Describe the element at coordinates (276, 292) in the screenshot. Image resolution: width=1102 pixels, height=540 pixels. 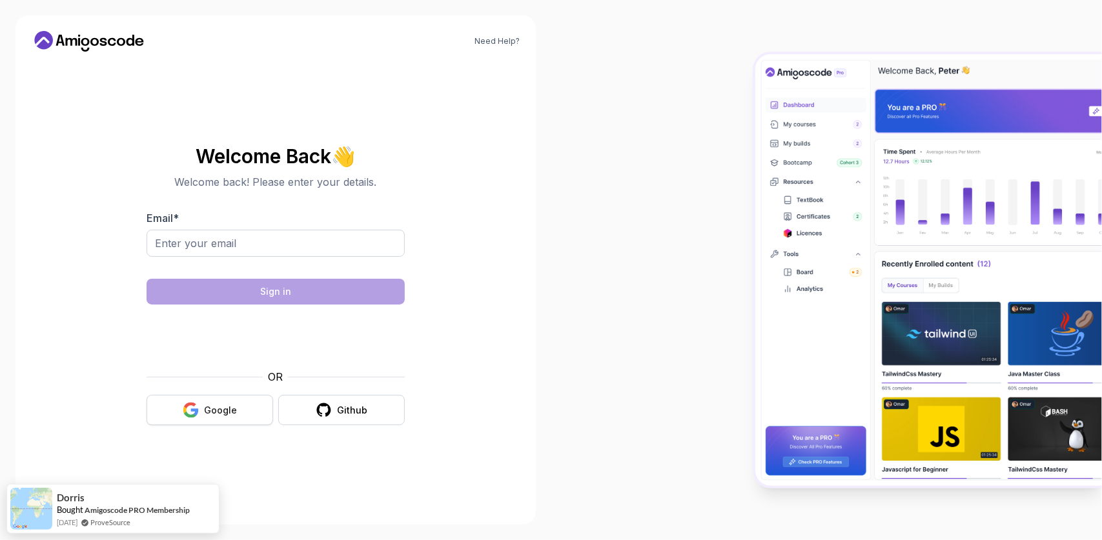
I see `div: Sign in` at that location.